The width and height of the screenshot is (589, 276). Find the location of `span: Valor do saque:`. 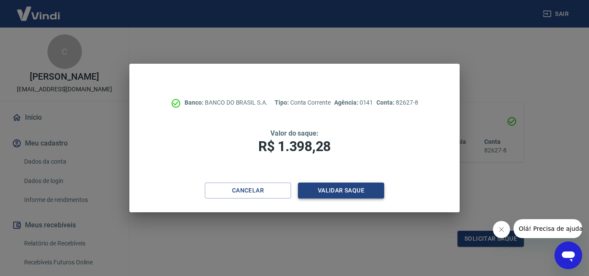

span: Valor do saque: is located at coordinates (294, 133).